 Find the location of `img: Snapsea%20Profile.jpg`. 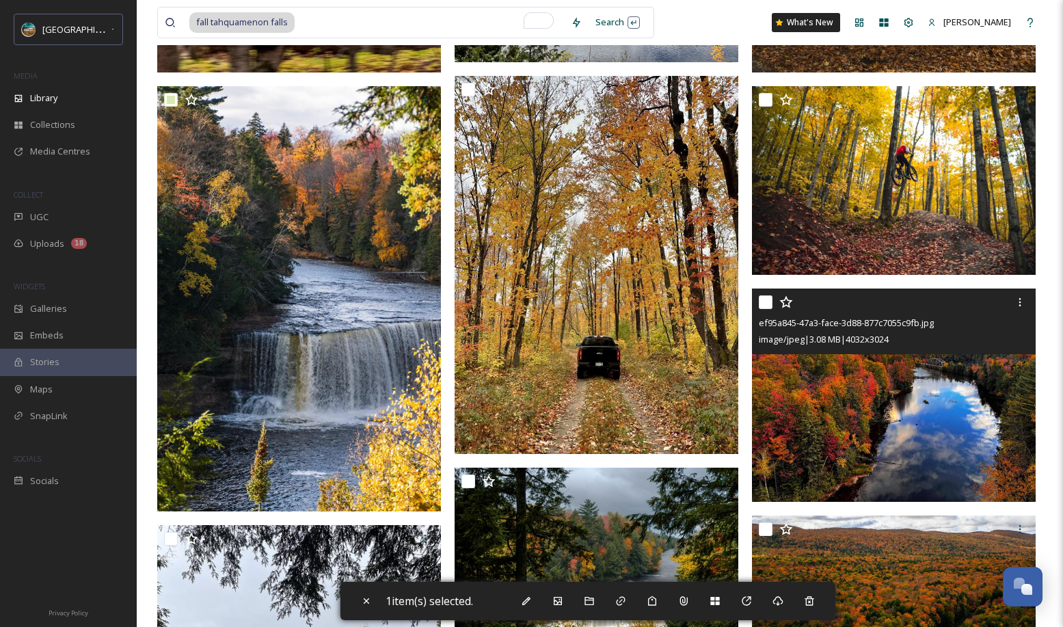

img: Snapsea%20Profile.jpg is located at coordinates (29, 29).